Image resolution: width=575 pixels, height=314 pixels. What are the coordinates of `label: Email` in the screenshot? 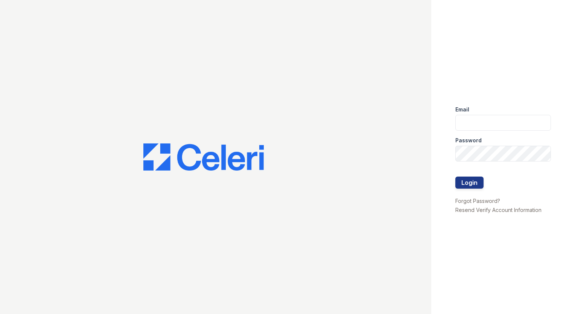 It's located at (462, 110).